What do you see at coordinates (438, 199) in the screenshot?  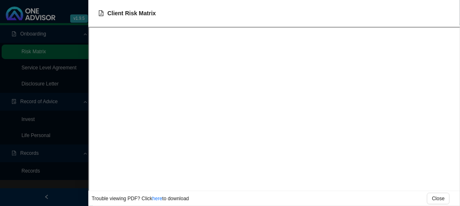 I see `button: Close` at bounding box center [438, 199].